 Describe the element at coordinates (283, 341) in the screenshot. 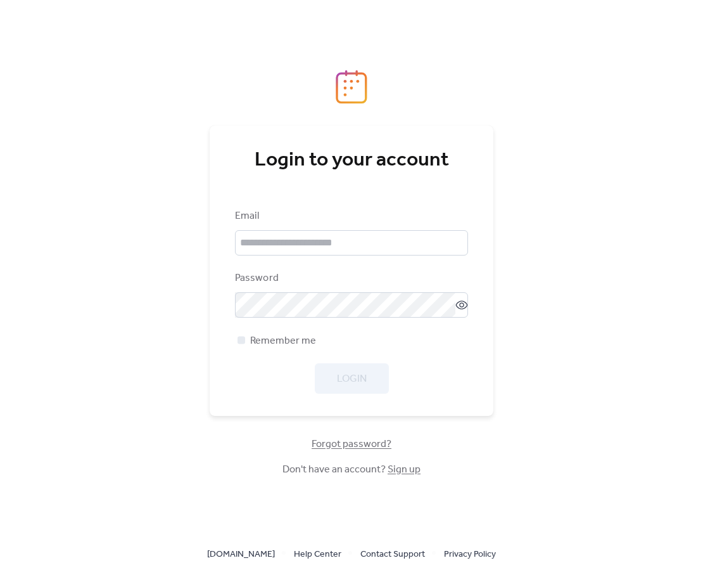

I see `span: Remember me` at that location.